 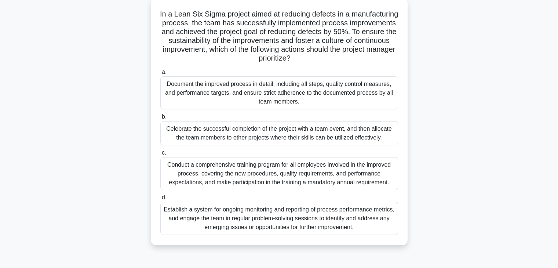 What do you see at coordinates (164, 152) in the screenshot?
I see `span: c.` at bounding box center [164, 152].